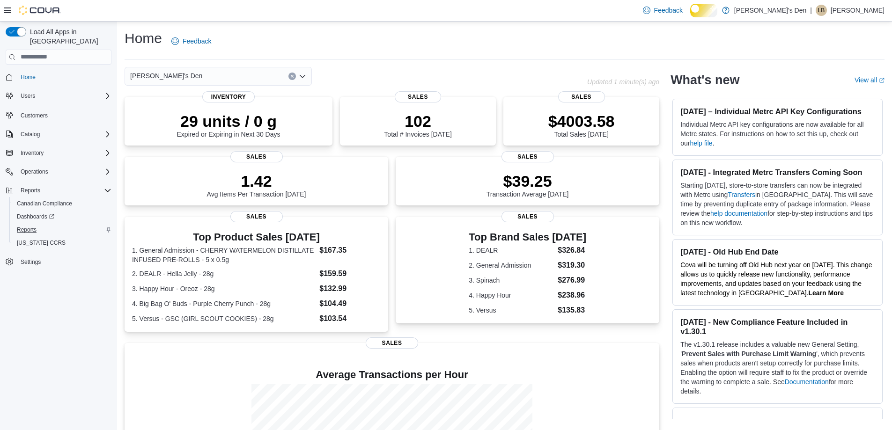 The width and height of the screenshot is (892, 430). What do you see at coordinates (571, 280) in the screenshot?
I see `dd: $276.99` at bounding box center [571, 280].